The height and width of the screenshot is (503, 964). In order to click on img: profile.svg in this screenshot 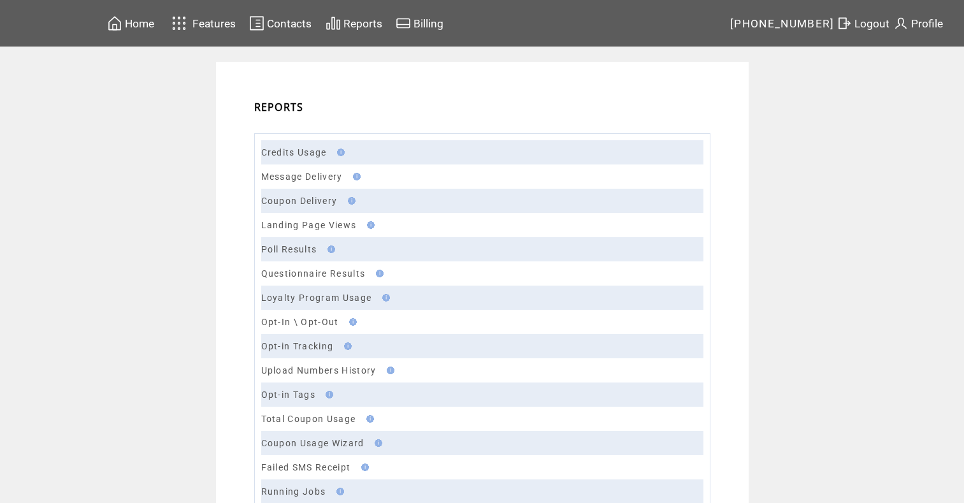, I will do `click(901, 23)`.